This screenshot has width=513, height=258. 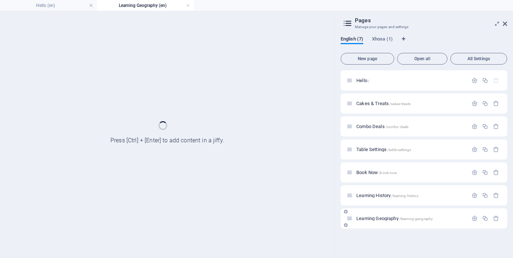 I want to click on span: /learning-history, so click(x=405, y=195).